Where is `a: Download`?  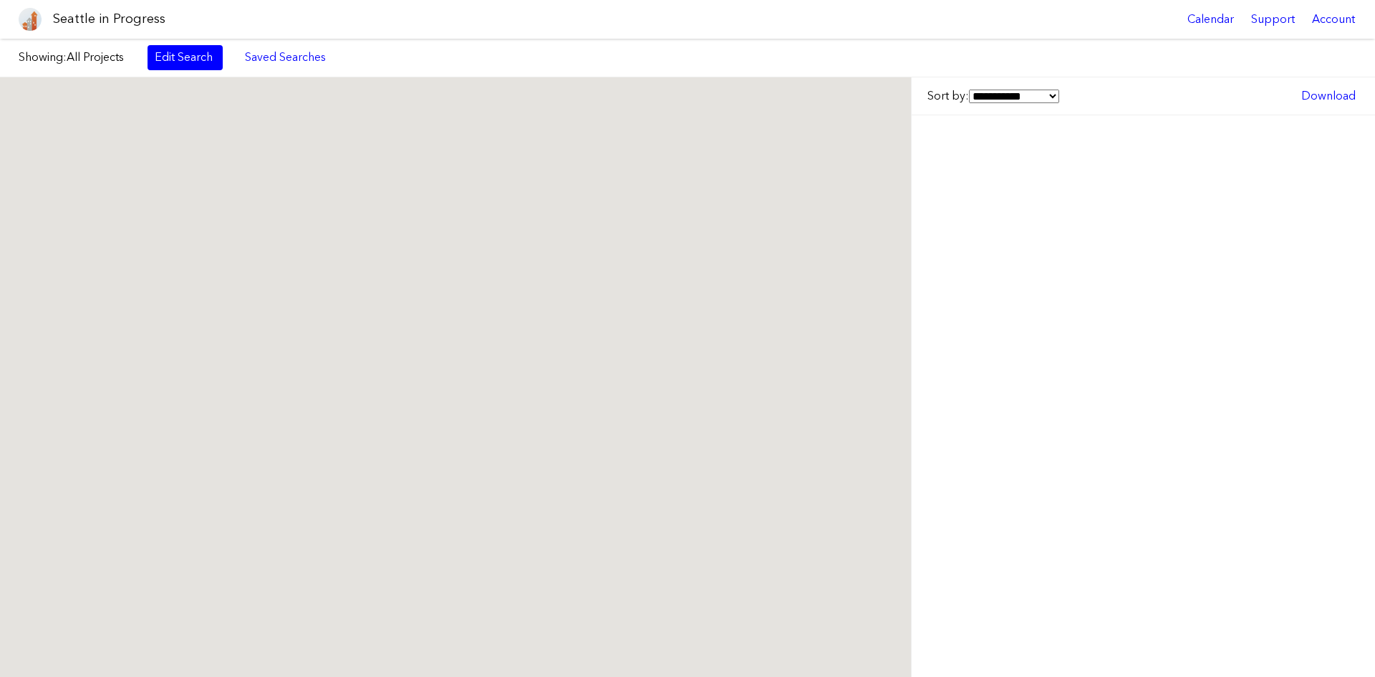 a: Download is located at coordinates (1328, 96).